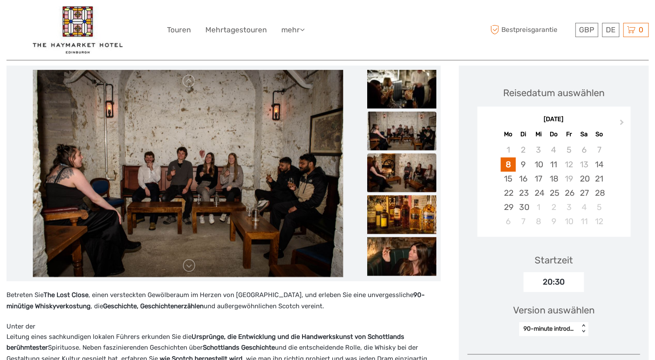  What do you see at coordinates (215, 301) in the screenshot?
I see `strong: 90-minütige Whiskyverkostung` at bounding box center [215, 301].